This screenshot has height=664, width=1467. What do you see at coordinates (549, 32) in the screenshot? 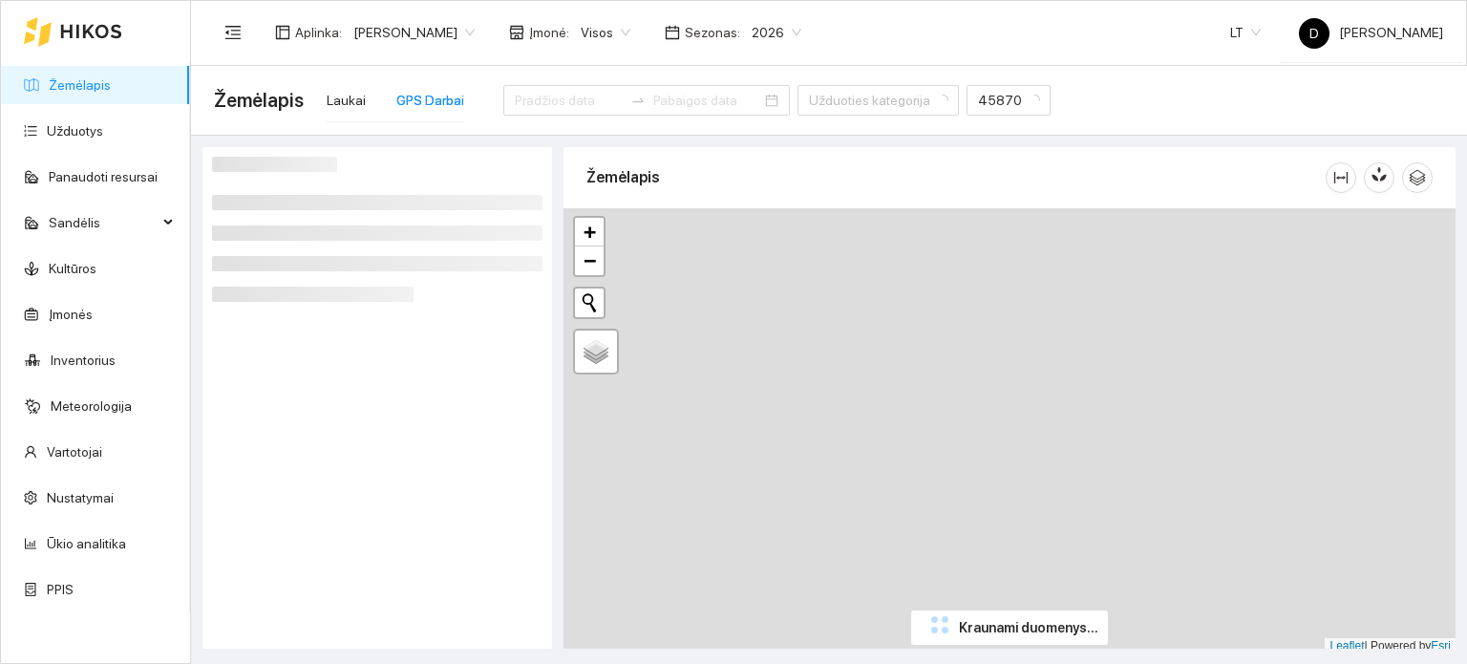
I see `span: Įmonė :` at bounding box center [549, 32].